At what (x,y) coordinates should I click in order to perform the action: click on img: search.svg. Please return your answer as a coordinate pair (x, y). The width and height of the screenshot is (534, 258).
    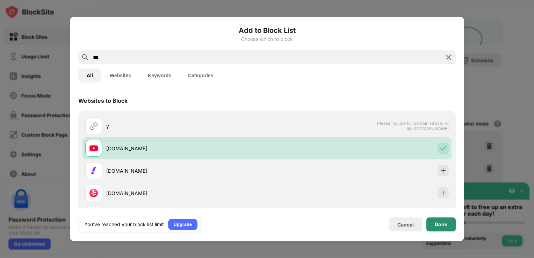
    Looking at the image, I should click on (85, 57).